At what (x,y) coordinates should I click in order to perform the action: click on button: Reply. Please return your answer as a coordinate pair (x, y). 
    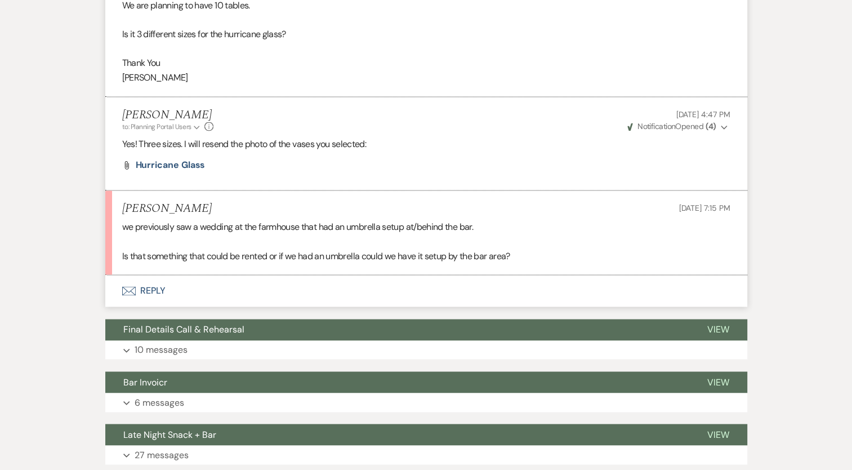
    Looking at the image, I should click on (426, 291).